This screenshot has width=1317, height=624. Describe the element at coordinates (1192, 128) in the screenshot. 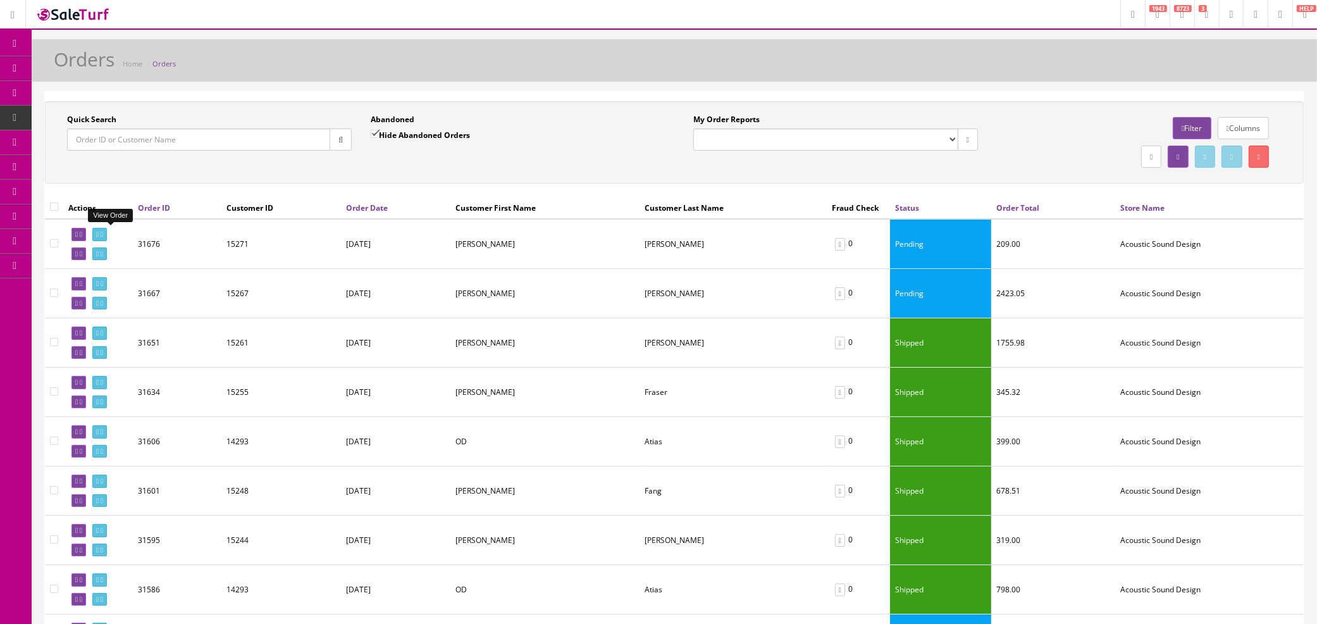

I see `a: Filter` at that location.